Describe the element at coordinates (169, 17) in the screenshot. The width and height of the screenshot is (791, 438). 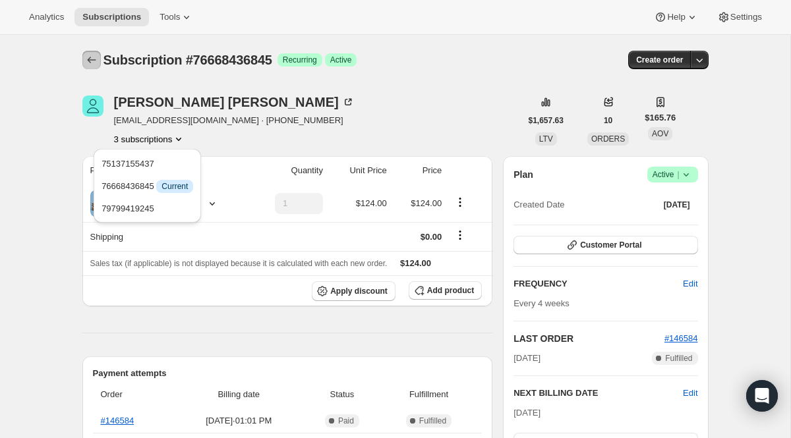
I see `span: Tools` at that location.